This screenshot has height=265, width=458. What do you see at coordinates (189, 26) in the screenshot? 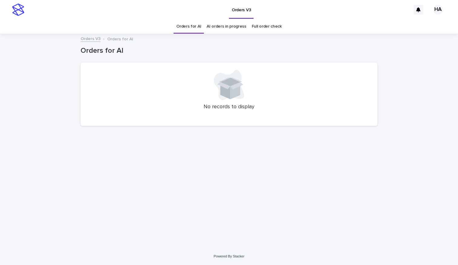
I see `a: Orders for AI` at bounding box center [189, 26].